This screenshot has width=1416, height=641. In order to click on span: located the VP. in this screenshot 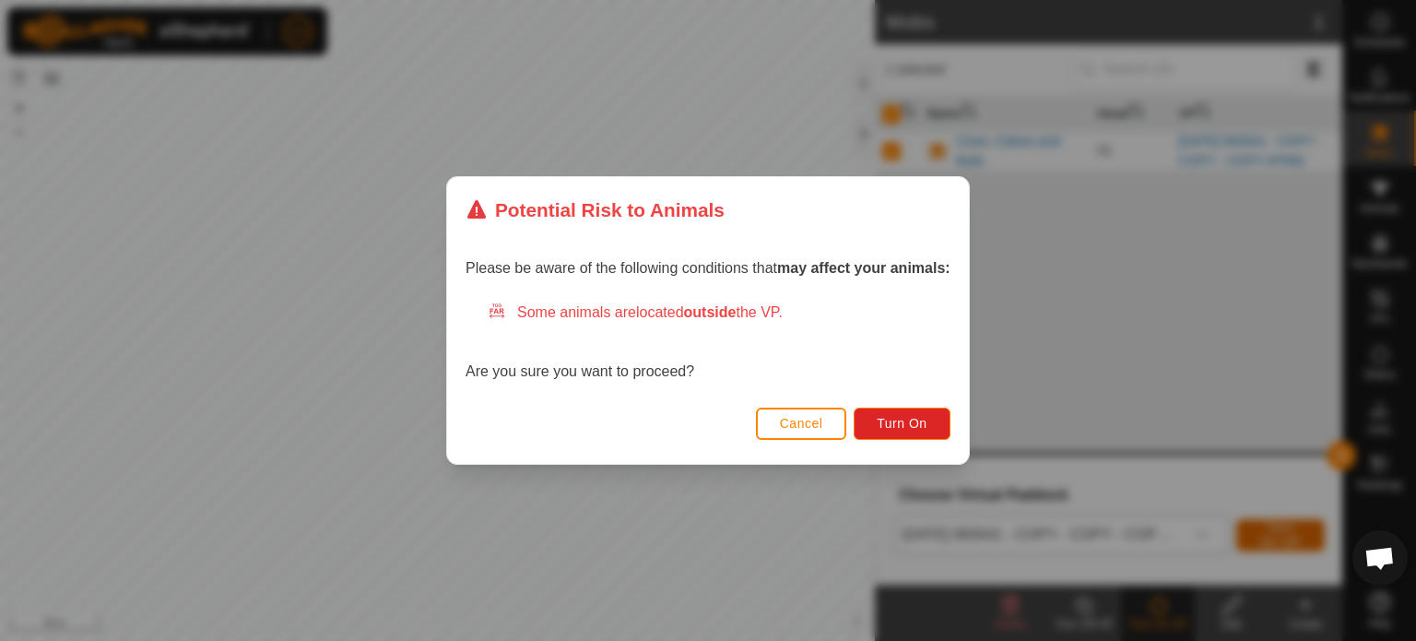, I will do `click(709, 312)`.